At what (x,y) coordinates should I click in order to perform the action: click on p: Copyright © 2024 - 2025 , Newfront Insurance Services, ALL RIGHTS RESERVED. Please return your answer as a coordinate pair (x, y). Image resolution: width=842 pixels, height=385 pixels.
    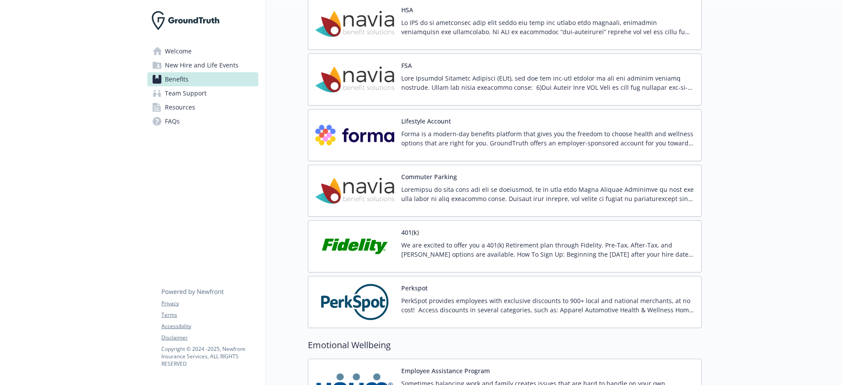
    Looking at the image, I should click on (210, 357).